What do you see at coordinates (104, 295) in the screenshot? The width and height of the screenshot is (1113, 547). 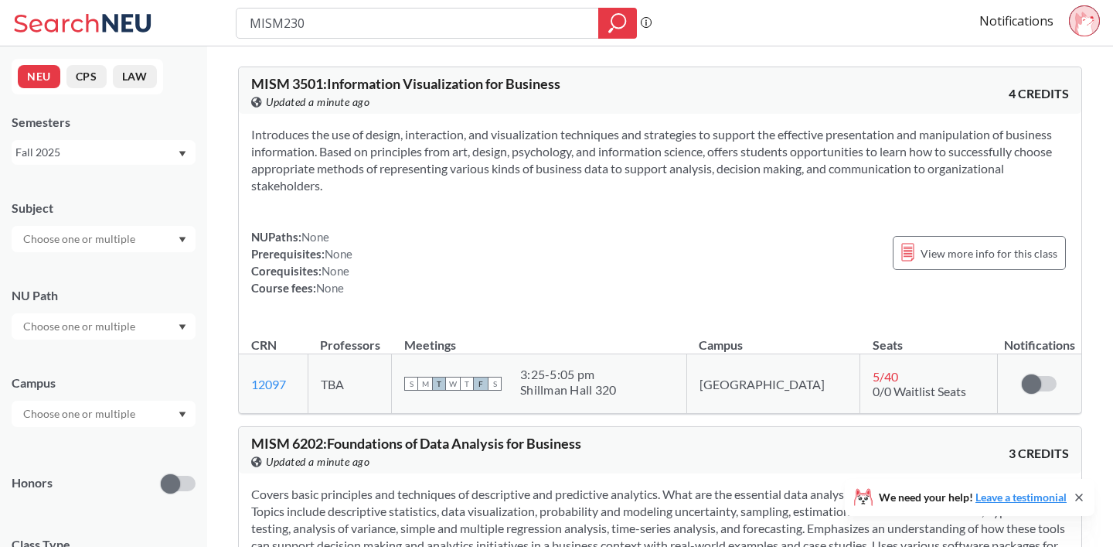 I see `div: NU Path` at bounding box center [104, 295].